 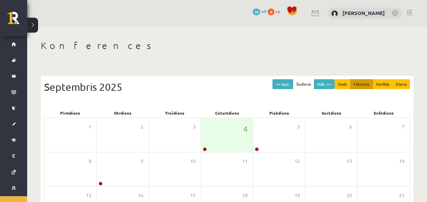 What do you see at coordinates (277, 11) in the screenshot?
I see `span: xp` at bounding box center [277, 11].